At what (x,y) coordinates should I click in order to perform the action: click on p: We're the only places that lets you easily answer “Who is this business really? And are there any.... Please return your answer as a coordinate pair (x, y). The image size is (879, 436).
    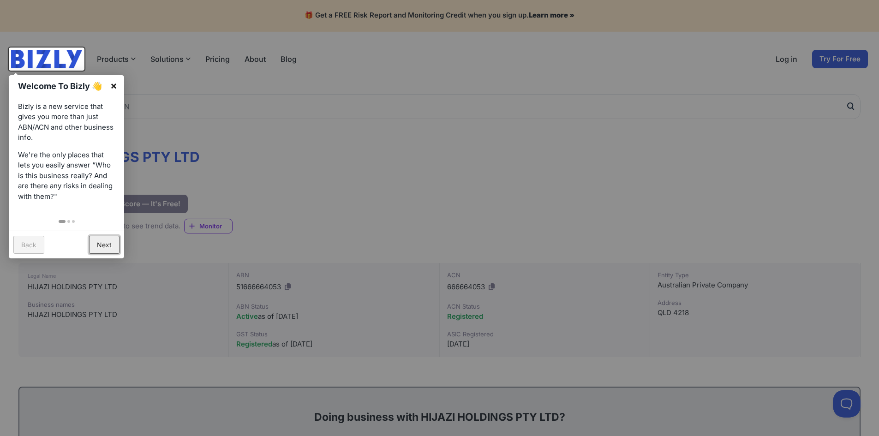
    Looking at the image, I should click on (66, 176).